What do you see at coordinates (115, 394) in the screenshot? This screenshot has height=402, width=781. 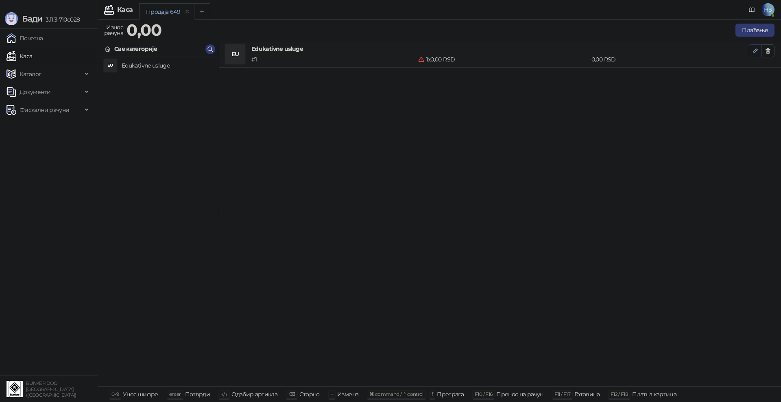 I see `span: 0-9` at bounding box center [115, 394].